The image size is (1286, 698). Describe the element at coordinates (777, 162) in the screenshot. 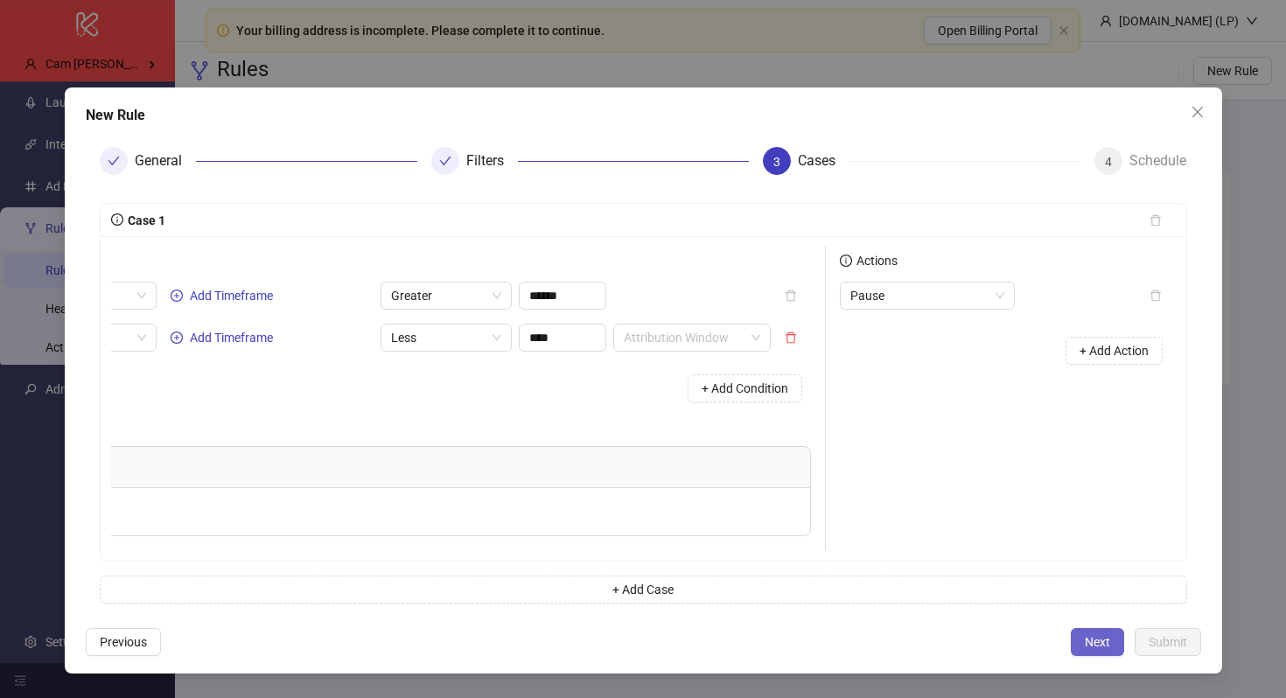

I see `span: 3` at that location.